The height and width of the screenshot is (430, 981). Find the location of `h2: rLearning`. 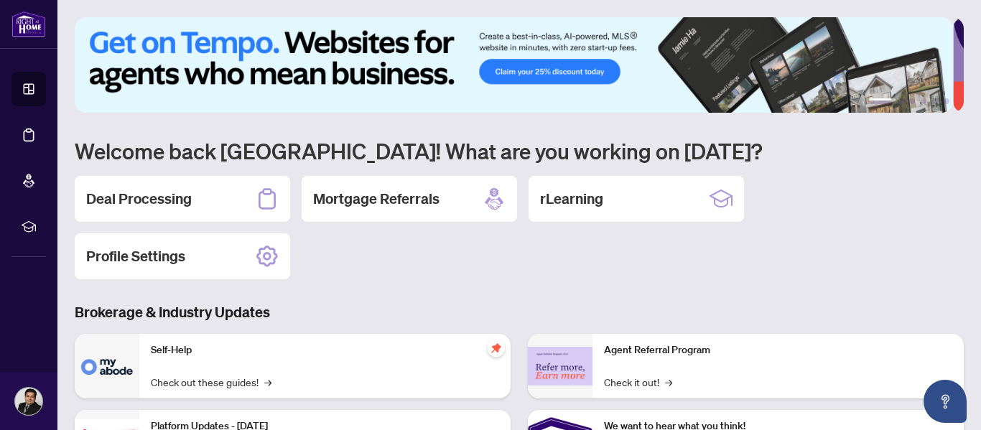

h2: rLearning is located at coordinates (571, 199).